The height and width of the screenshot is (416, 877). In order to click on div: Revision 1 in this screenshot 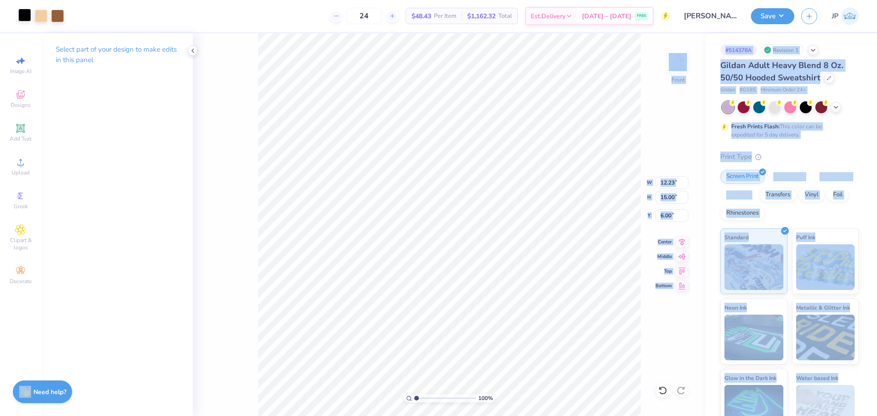, I will do `click(782, 50)`.